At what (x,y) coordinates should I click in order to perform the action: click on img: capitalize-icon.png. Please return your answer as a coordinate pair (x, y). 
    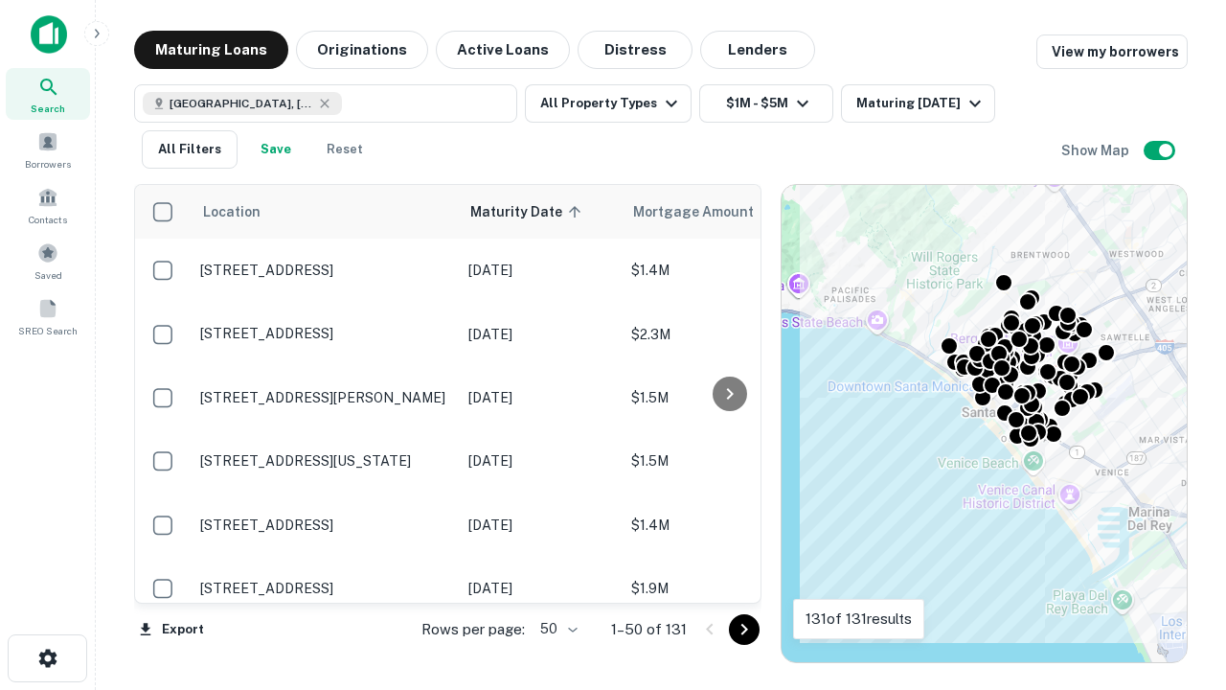
    Looking at the image, I should click on (49, 34).